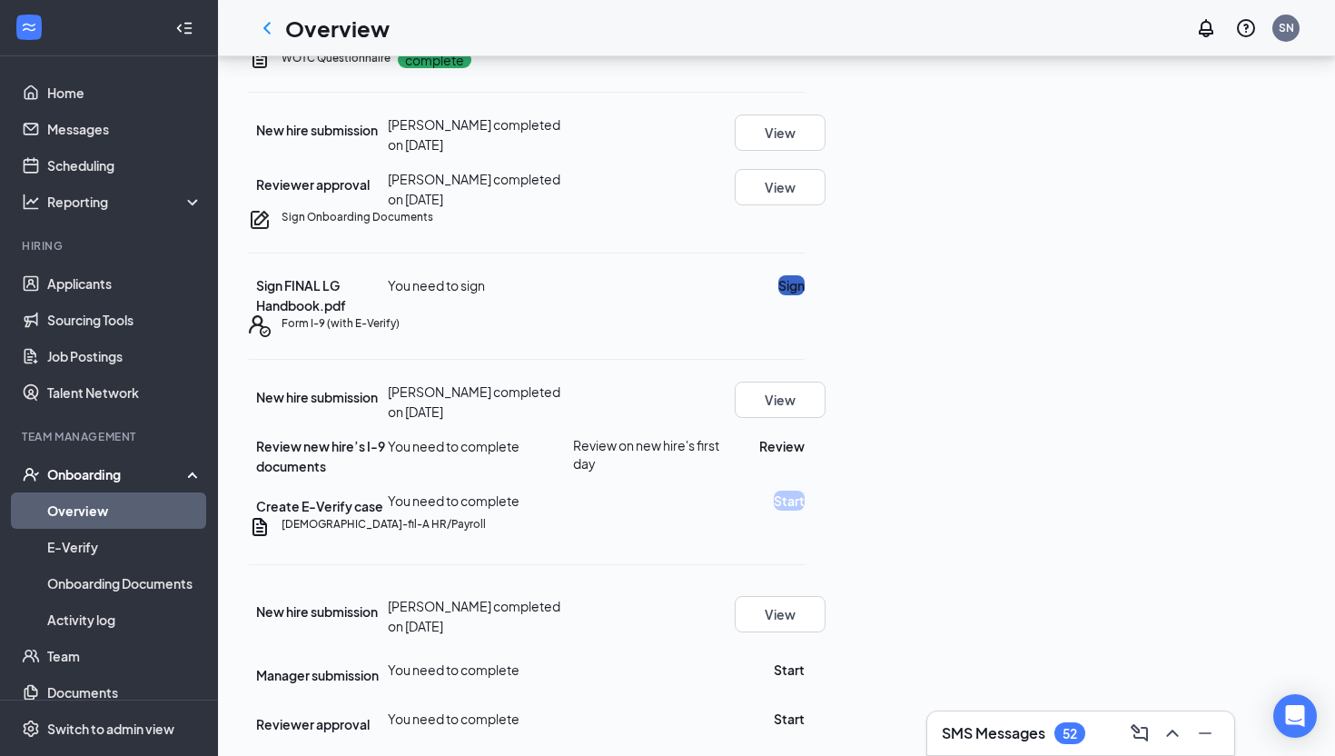 The image size is (1335, 756). I want to click on a: Job Postings, so click(124, 356).